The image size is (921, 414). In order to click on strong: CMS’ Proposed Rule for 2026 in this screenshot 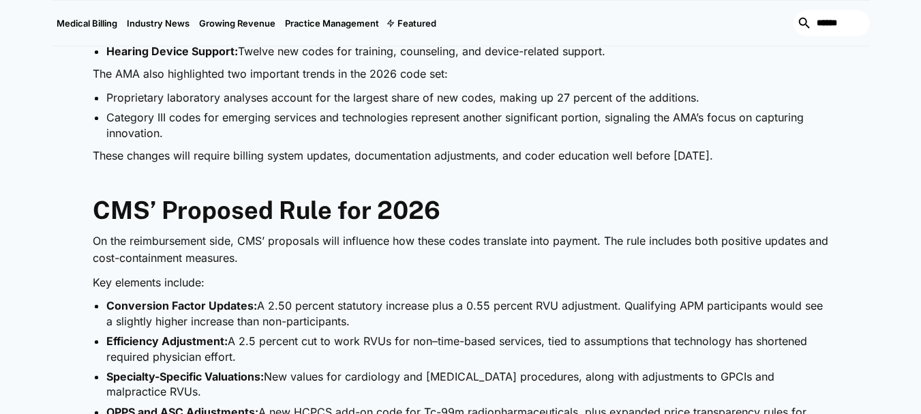, I will do `click(266, 210)`.